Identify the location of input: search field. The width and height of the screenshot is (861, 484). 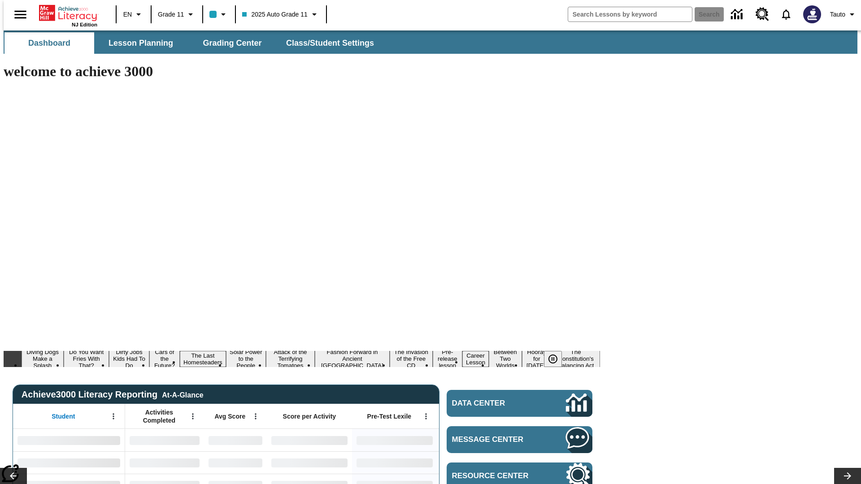
(630, 14).